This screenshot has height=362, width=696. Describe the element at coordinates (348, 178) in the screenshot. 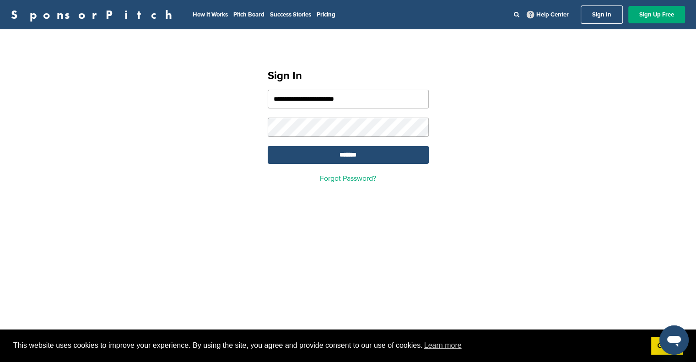

I see `a: Forgot Password?` at that location.